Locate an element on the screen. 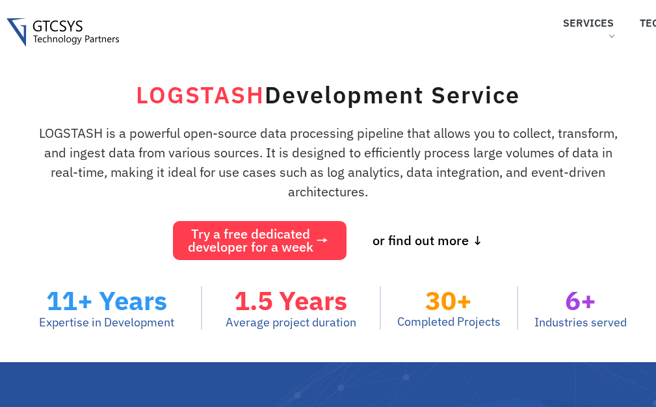 The width and height of the screenshot is (656, 407). span: 6+ is located at coordinates (580, 300).